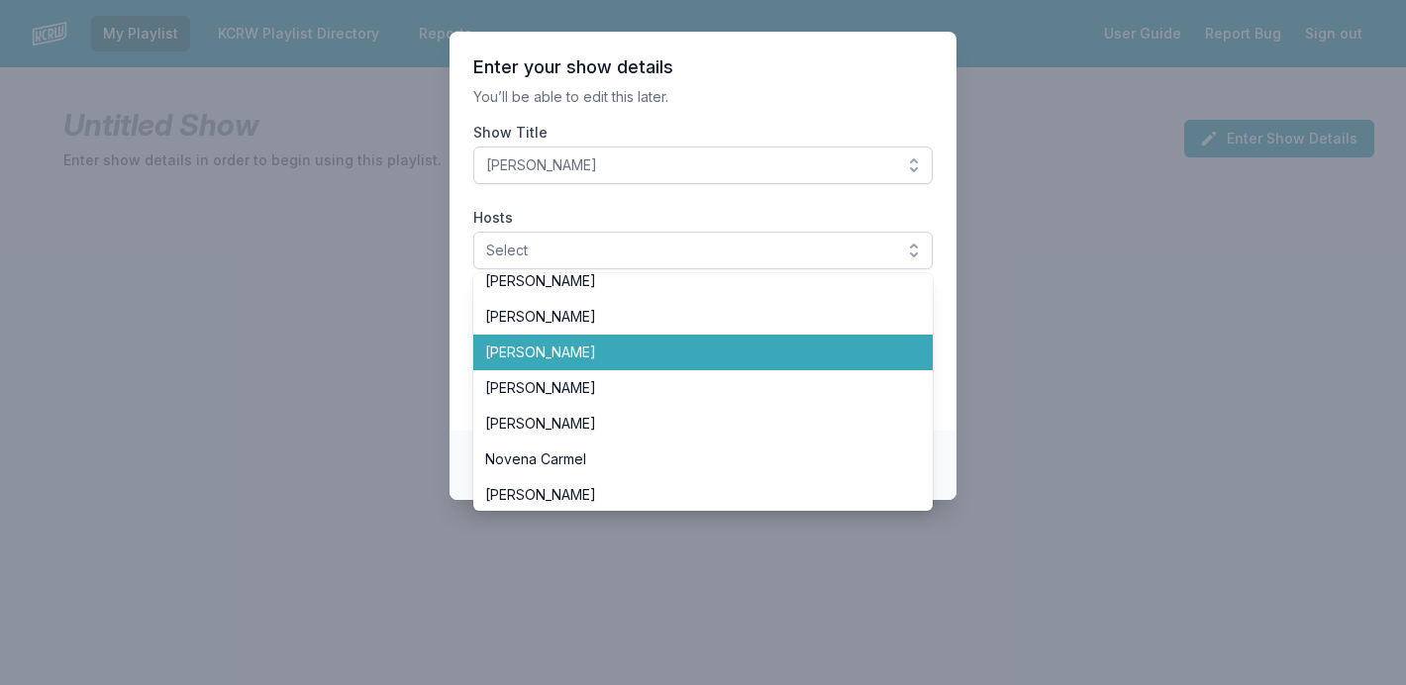 Image resolution: width=1406 pixels, height=685 pixels. Describe the element at coordinates (689, 250) in the screenshot. I see `span: Select` at that location.